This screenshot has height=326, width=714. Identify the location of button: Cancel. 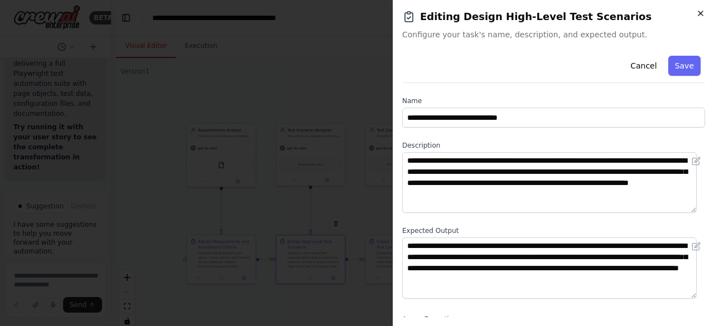
(643, 66).